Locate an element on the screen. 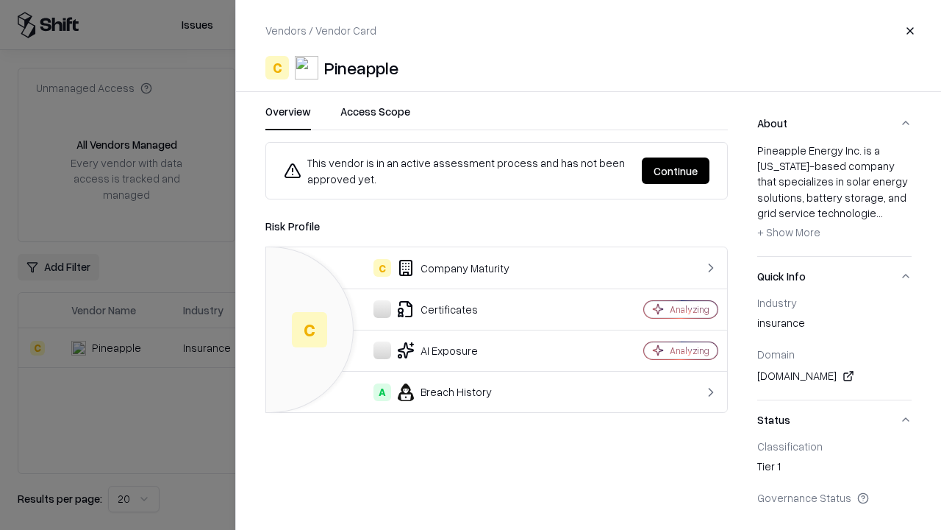 Image resolution: width=941 pixels, height=530 pixels. span: + Show More is located at coordinates (789, 232).